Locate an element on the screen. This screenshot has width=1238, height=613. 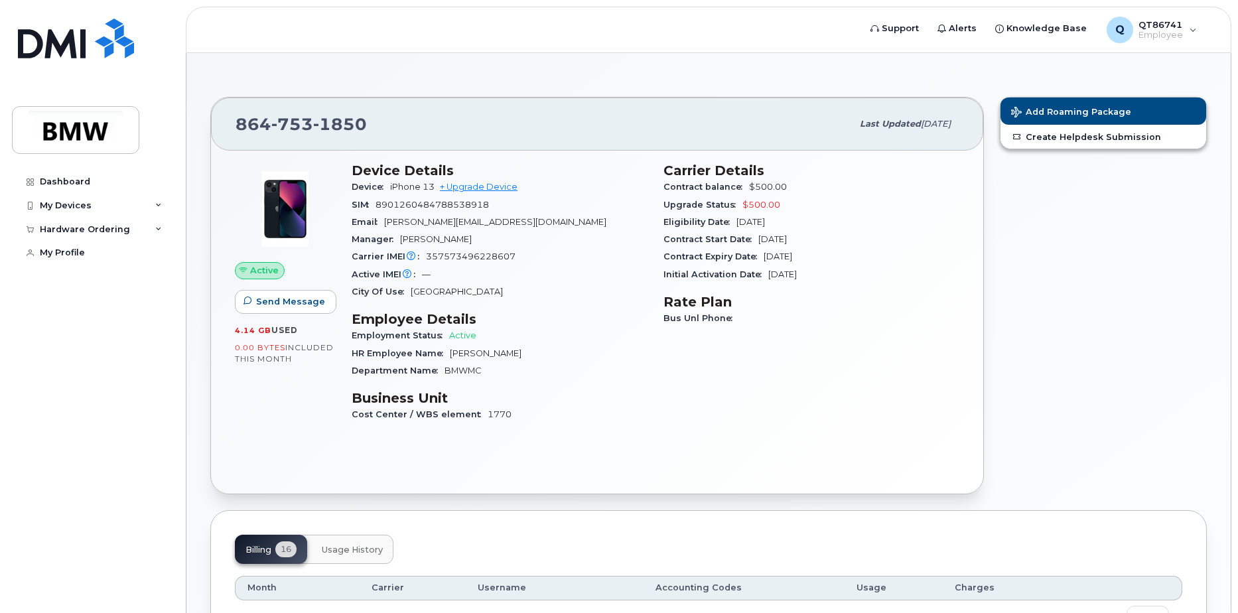
span: 0.00 Bytes is located at coordinates (260, 348).